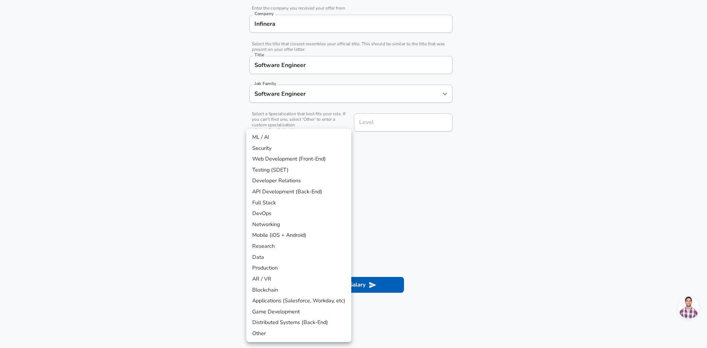 This screenshot has height=348, width=707. What do you see at coordinates (298, 268) in the screenshot?
I see `li: Production` at bounding box center [298, 268].